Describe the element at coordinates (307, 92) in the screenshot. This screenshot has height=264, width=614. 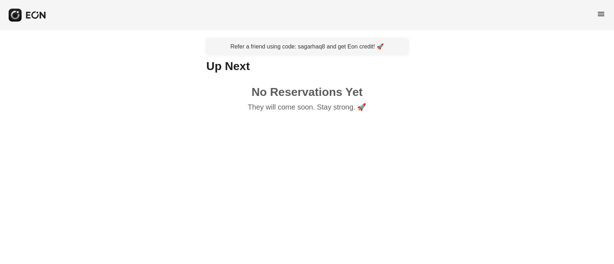
I see `h1: No Reservations Yet` at that location.